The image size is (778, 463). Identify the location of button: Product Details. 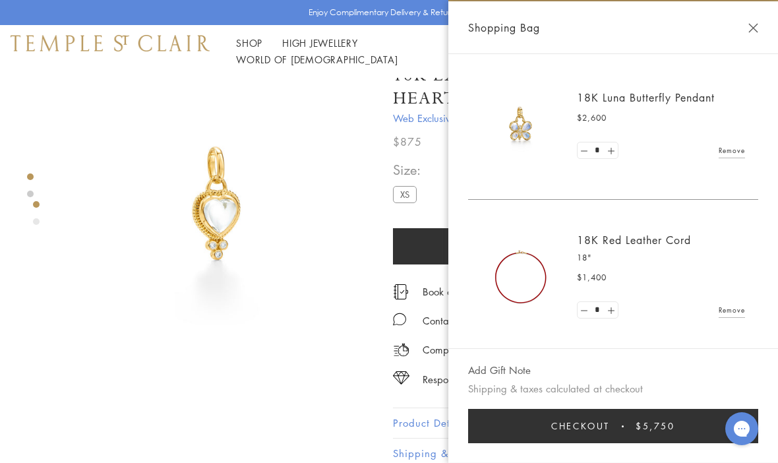
(564, 423).